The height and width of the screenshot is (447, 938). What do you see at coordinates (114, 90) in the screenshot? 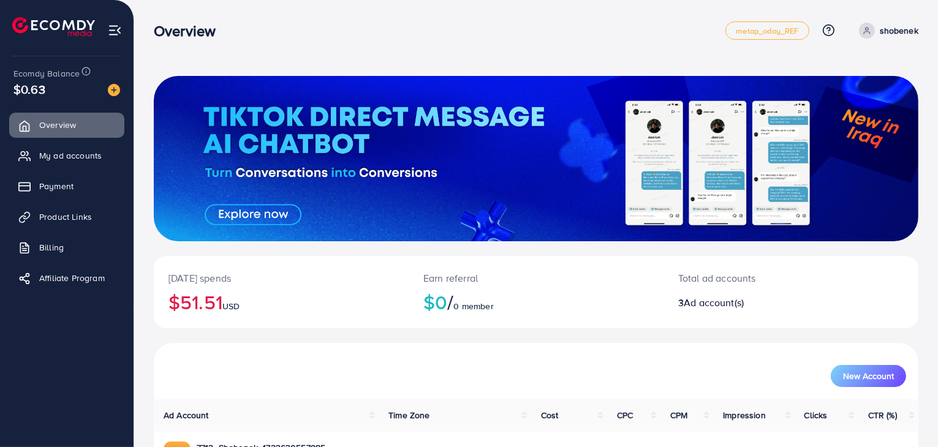
I see `img: image` at bounding box center [114, 90].